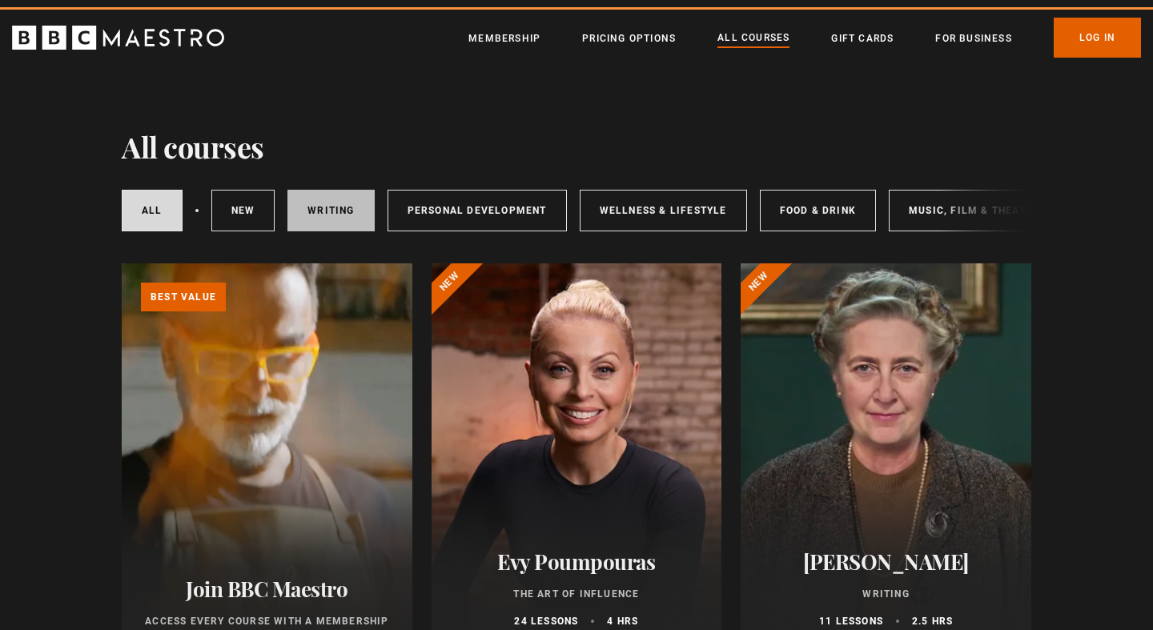 The height and width of the screenshot is (630, 1153). Describe the element at coordinates (193, 147) in the screenshot. I see `h1: All courses` at that location.